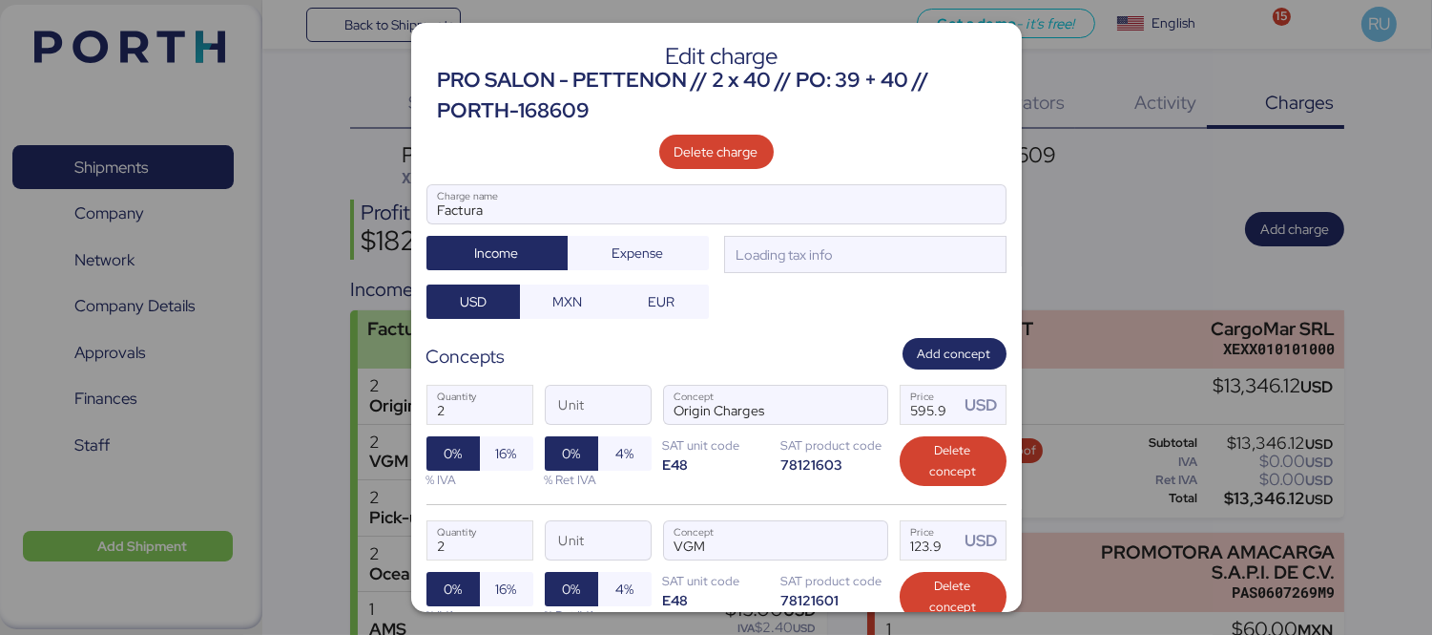 This screenshot has height=635, width=1432. Describe the element at coordinates (722, 95) in the screenshot. I see `div: PRO SALON - PETTENON // 2 x 40 // PO: 39 + 40 // PORTH-168609` at that location.